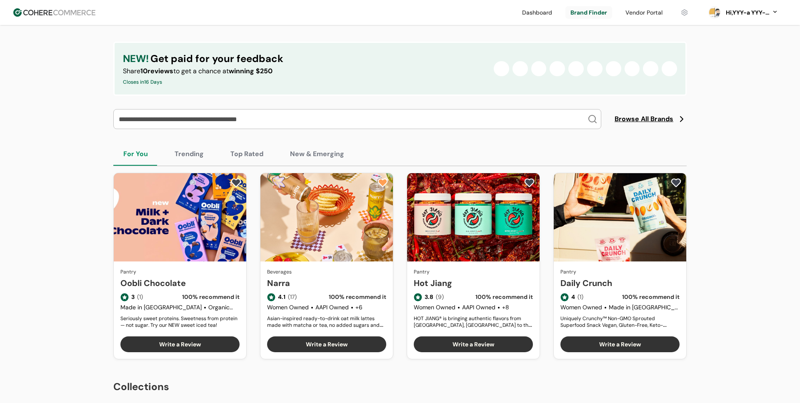 The width and height of the screenshot is (800, 403). I want to click on span: Browse All Brands, so click(644, 119).